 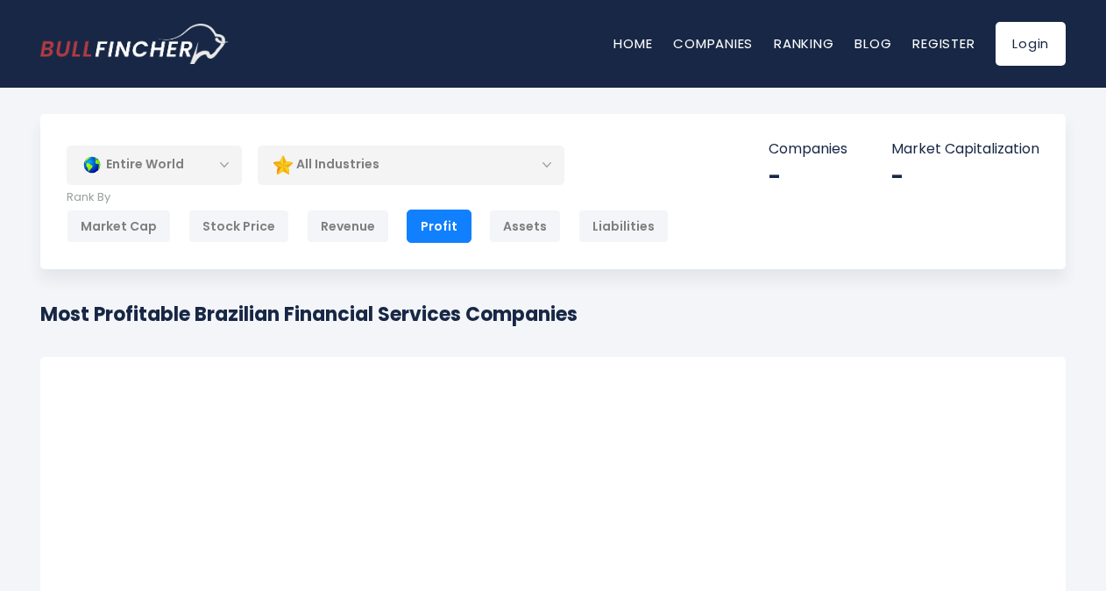 What do you see at coordinates (154, 165) in the screenshot?
I see `div: Entire World` at bounding box center [154, 165].